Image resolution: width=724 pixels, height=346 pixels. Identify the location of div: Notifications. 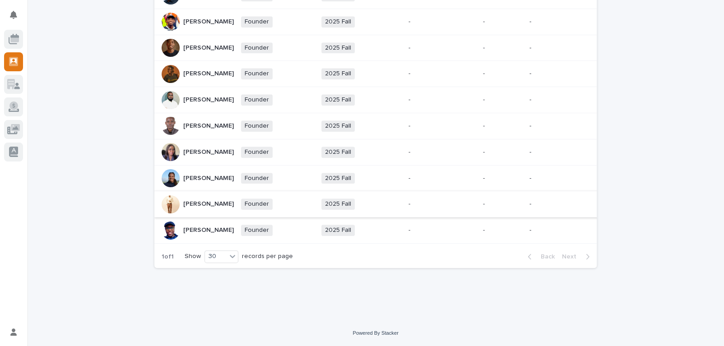
(17, 18).